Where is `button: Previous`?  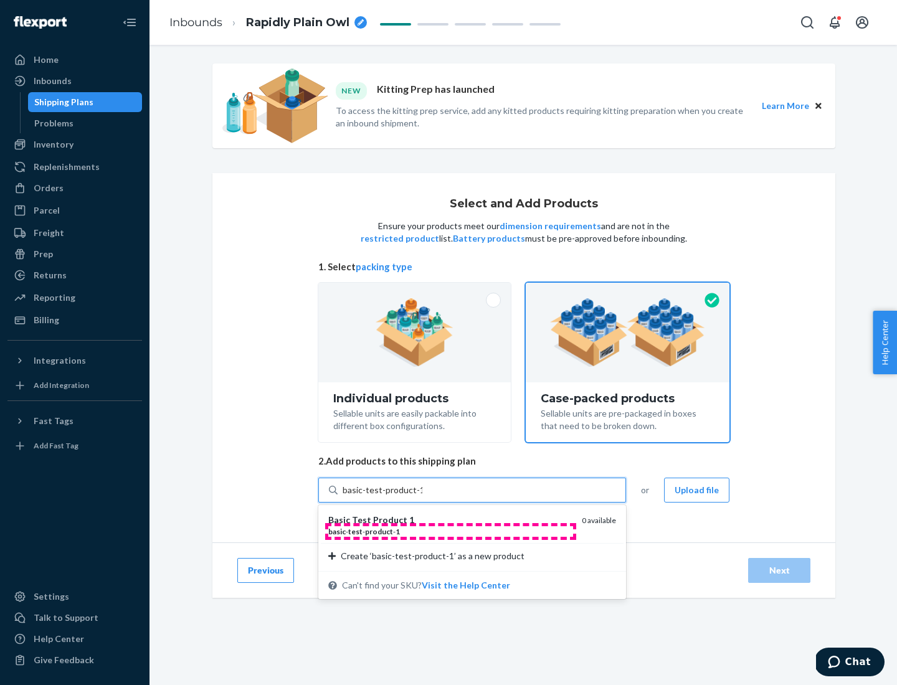 button: Previous is located at coordinates (265, 571).